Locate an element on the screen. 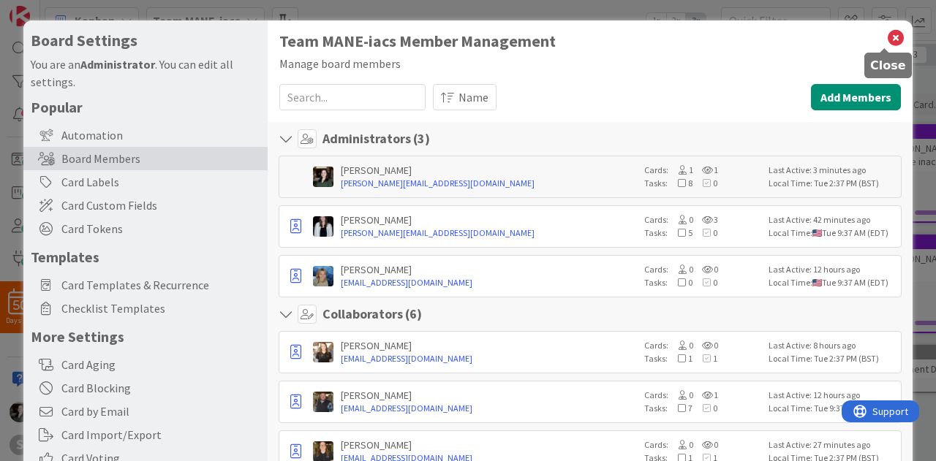 The width and height of the screenshot is (936, 461). div: Last Active: 8 hours ago is located at coordinates (832, 346).